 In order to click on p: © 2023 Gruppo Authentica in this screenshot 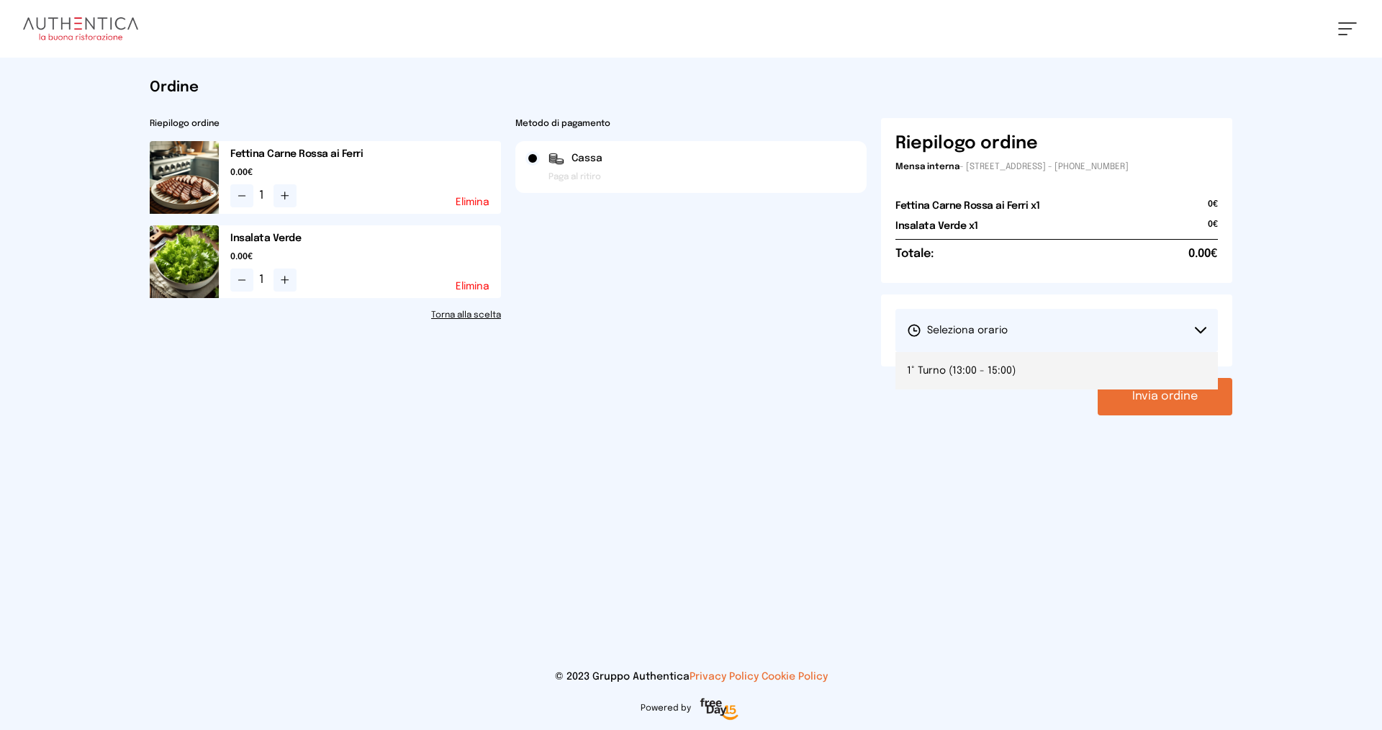, I will do `click(691, 677)`.